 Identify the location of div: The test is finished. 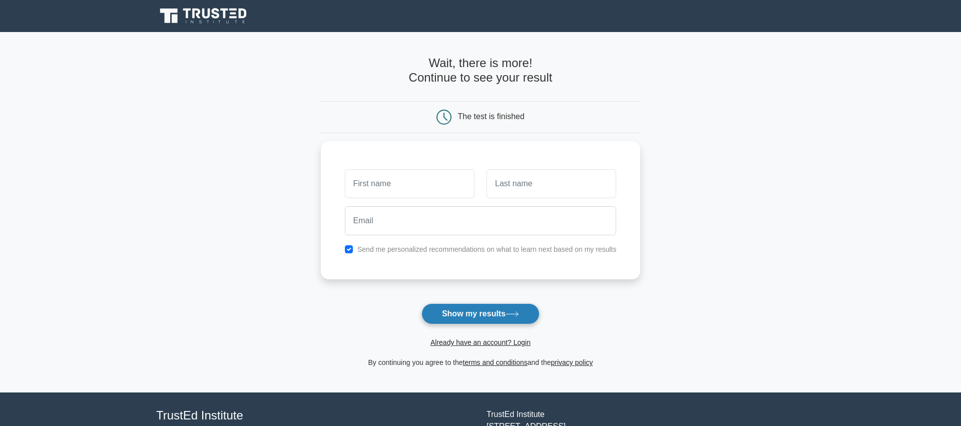
(491, 116).